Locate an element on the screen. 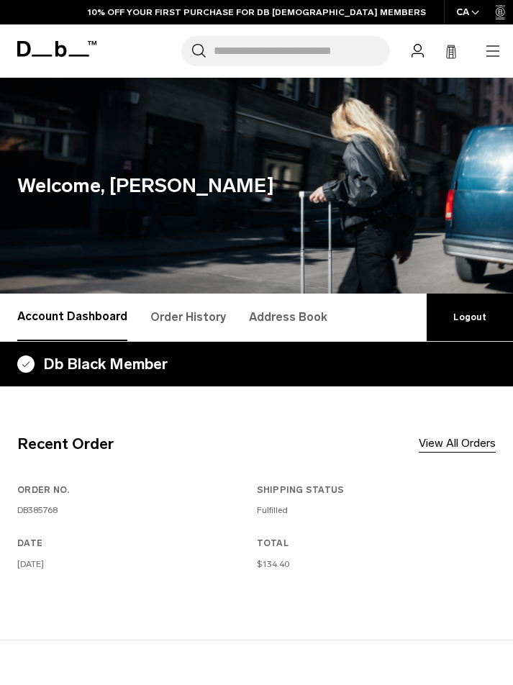 This screenshot has width=513, height=685. p: $134.40 is located at coordinates (373, 564).